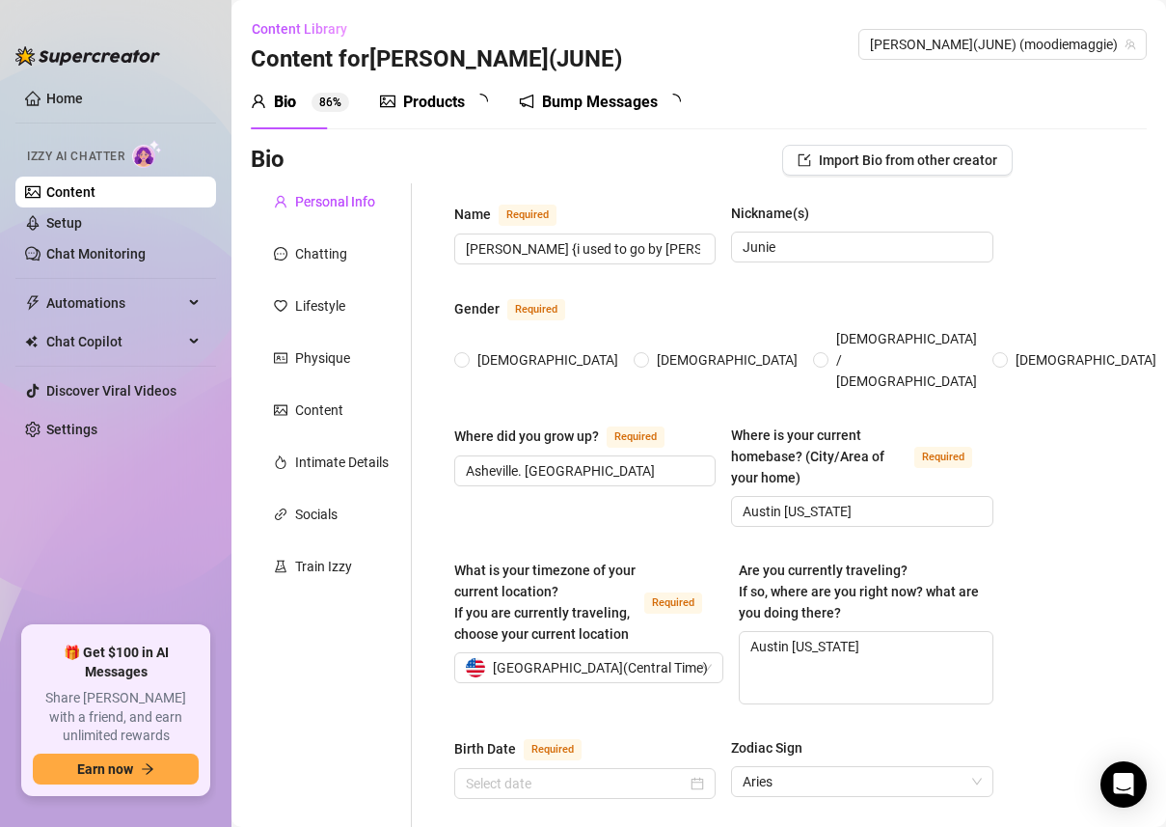  What do you see at coordinates (33, 303) in the screenshot?
I see `span: thunderbolt` at bounding box center [33, 303].